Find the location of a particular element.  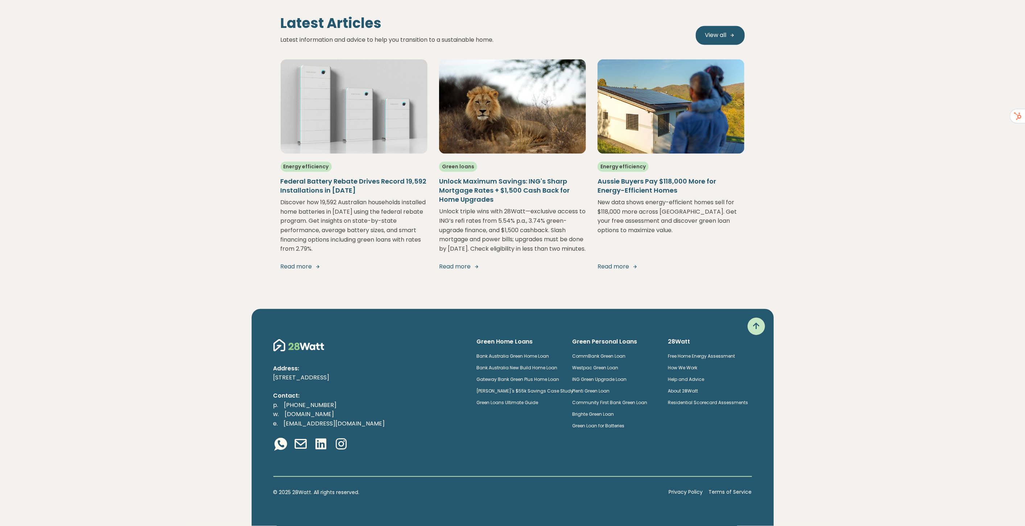

a: Brighte Green Loan is located at coordinates (593, 414).